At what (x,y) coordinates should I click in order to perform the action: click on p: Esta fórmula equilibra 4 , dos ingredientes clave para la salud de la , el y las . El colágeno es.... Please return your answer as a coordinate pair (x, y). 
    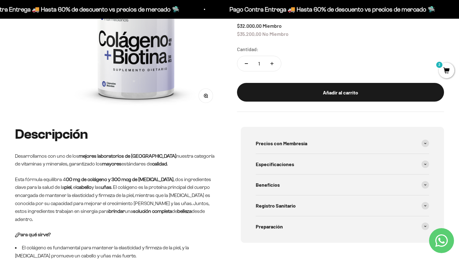
    Looking at the image, I should click on (116, 200).